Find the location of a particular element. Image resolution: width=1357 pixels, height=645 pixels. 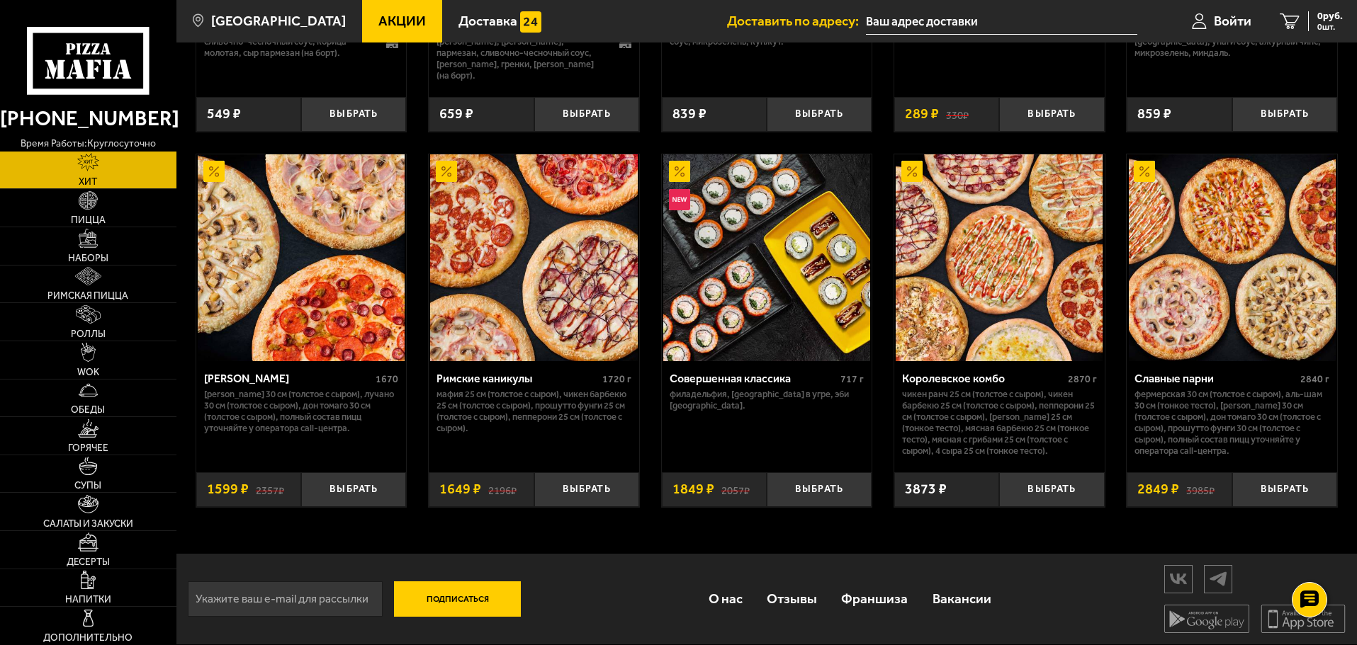

a: Отзывы is located at coordinates (791, 599).